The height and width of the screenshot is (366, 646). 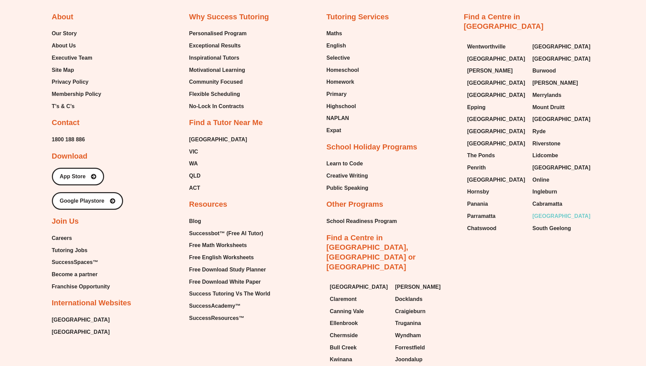 I want to click on a: T’s & C’s, so click(x=77, y=106).